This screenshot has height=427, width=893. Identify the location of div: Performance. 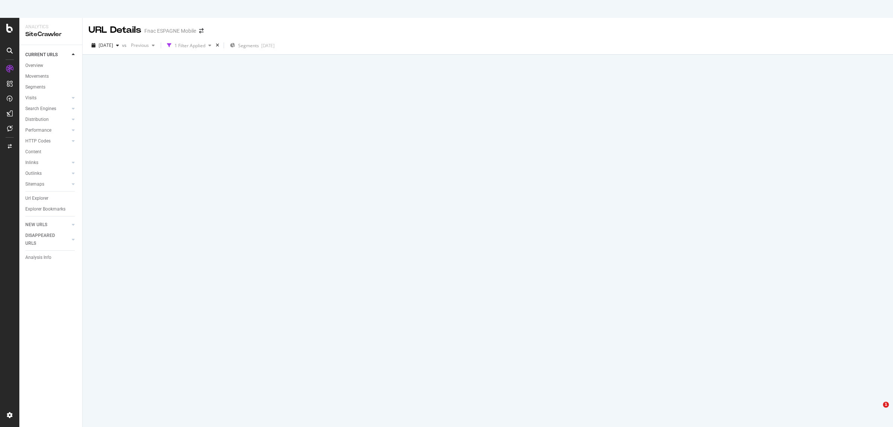
(38, 130).